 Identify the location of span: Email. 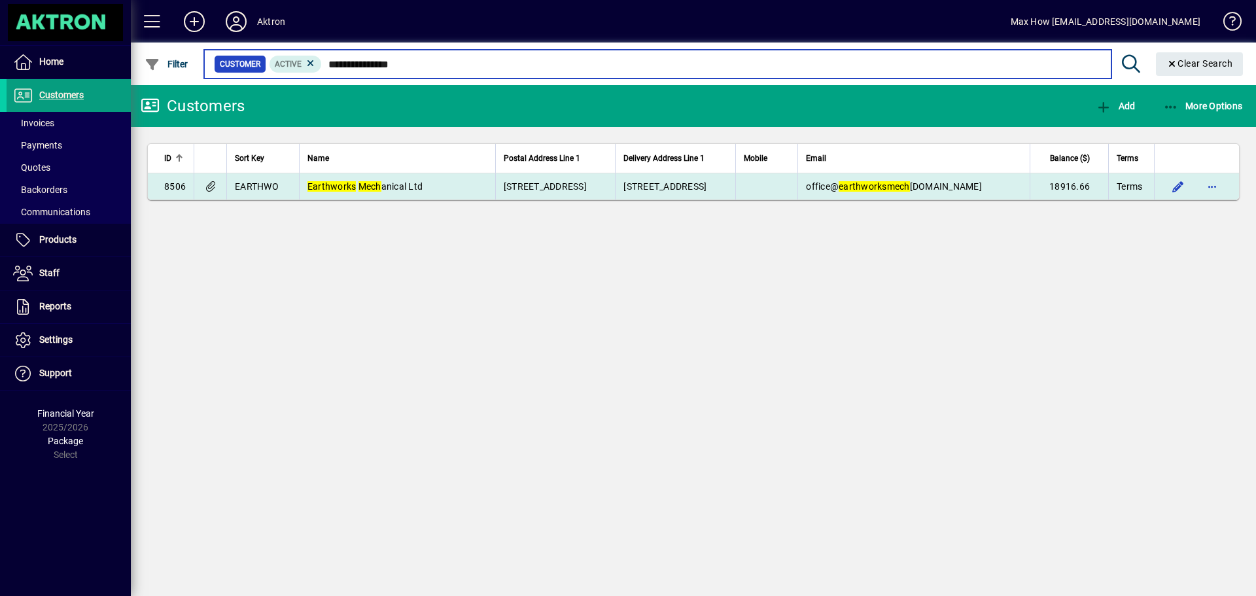
(816, 158).